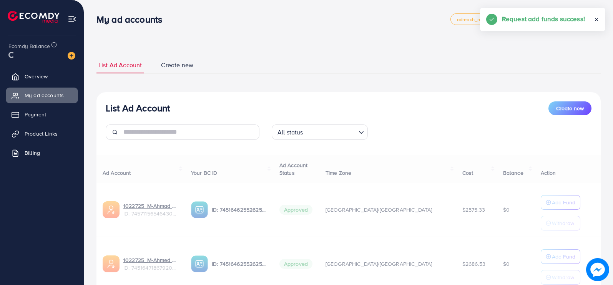  Describe the element at coordinates (320, 132) in the screenshot. I see `div: Search for option` at that location.